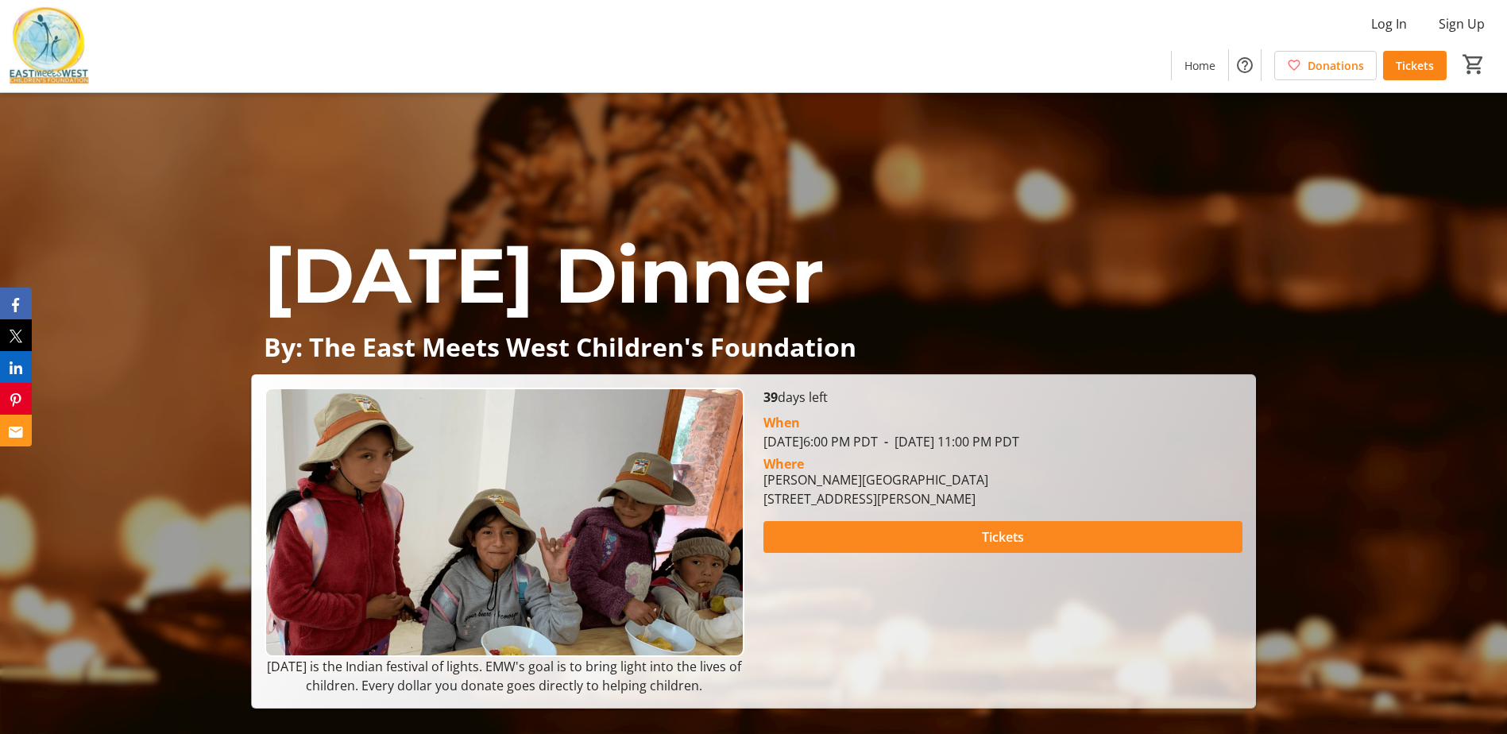 The image size is (1507, 734). Describe the element at coordinates (1326, 65) in the screenshot. I see `a: Donations` at that location.